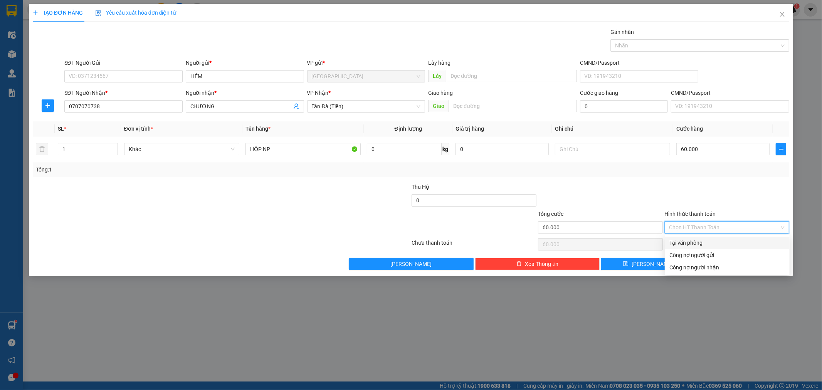 Image resolution: width=822 pixels, height=390 pixels. I want to click on span: Cước hàng, so click(690, 129).